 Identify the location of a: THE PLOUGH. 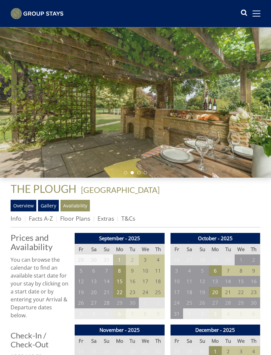
(44, 189).